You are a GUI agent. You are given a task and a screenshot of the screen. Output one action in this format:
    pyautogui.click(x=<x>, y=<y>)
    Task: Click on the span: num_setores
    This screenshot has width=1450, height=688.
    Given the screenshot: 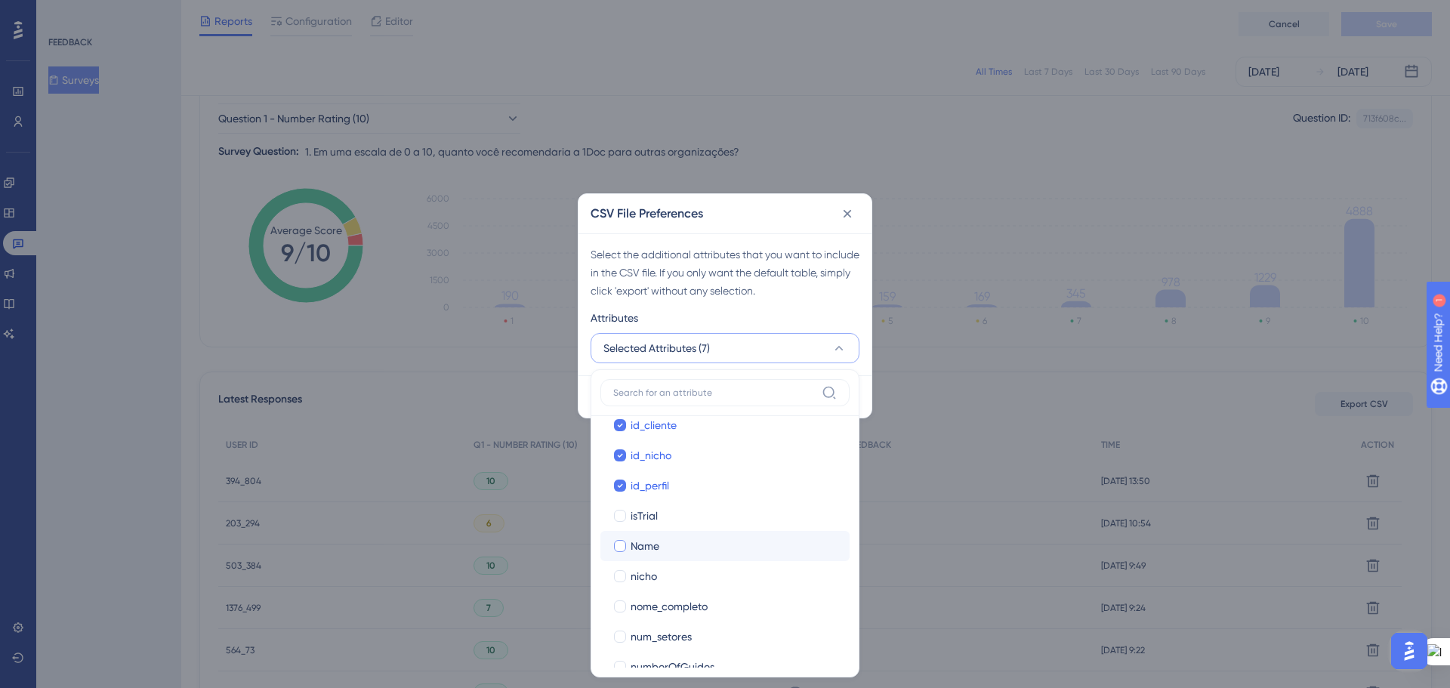 What is the action you would take?
    pyautogui.click(x=661, y=637)
    